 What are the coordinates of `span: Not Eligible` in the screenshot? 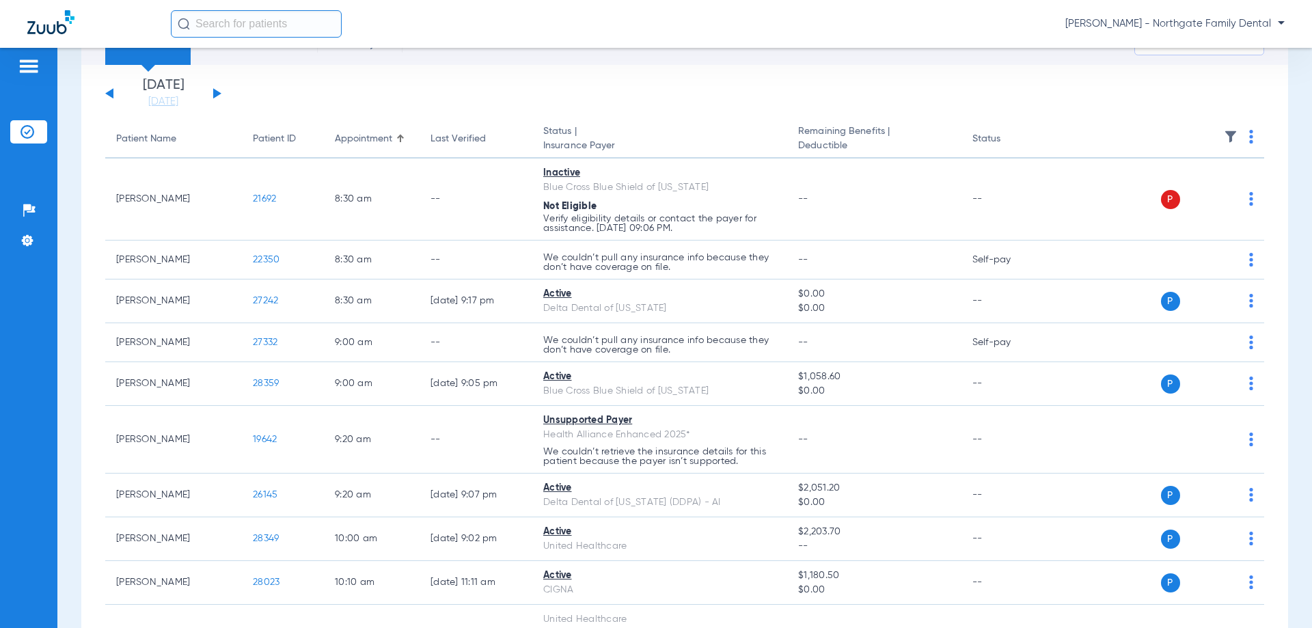 It's located at (570, 206).